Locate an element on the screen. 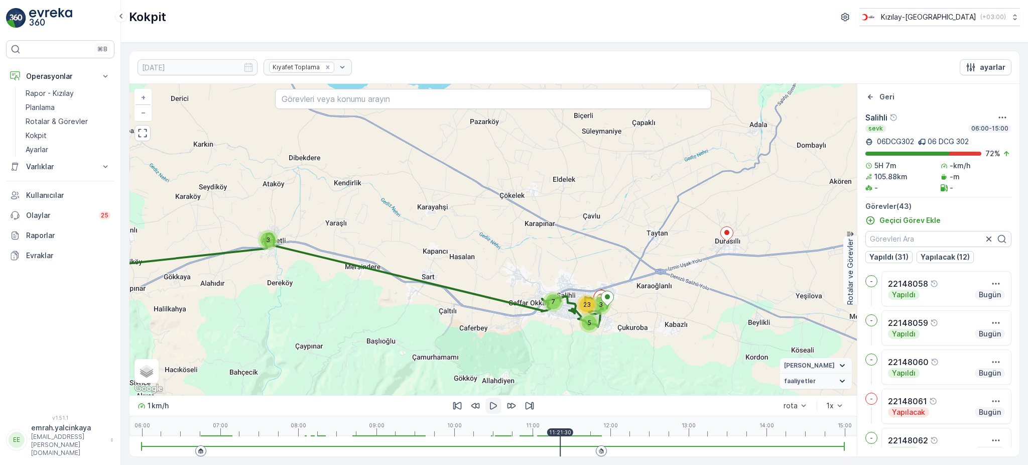 This screenshot has width=1028, height=465. p: Salihli is located at coordinates (876, 117).